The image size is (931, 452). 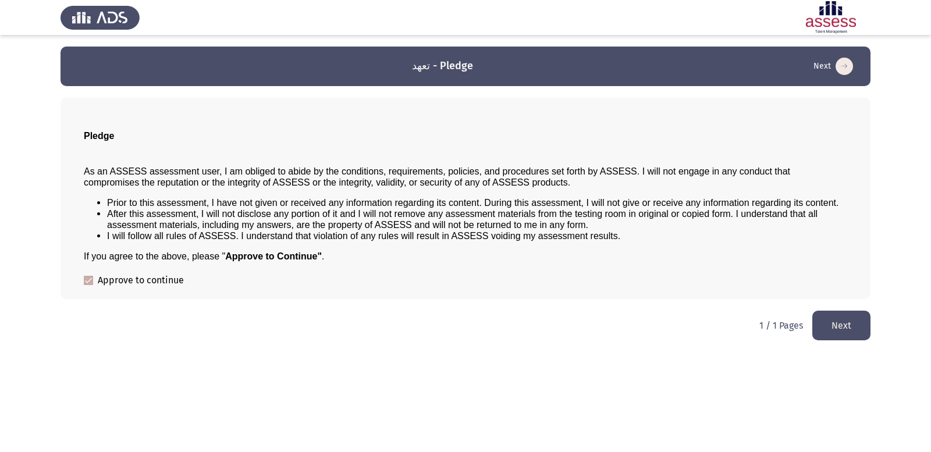 What do you see at coordinates (781, 325) in the screenshot?
I see `p: 1 / 1 Pages` at bounding box center [781, 325].